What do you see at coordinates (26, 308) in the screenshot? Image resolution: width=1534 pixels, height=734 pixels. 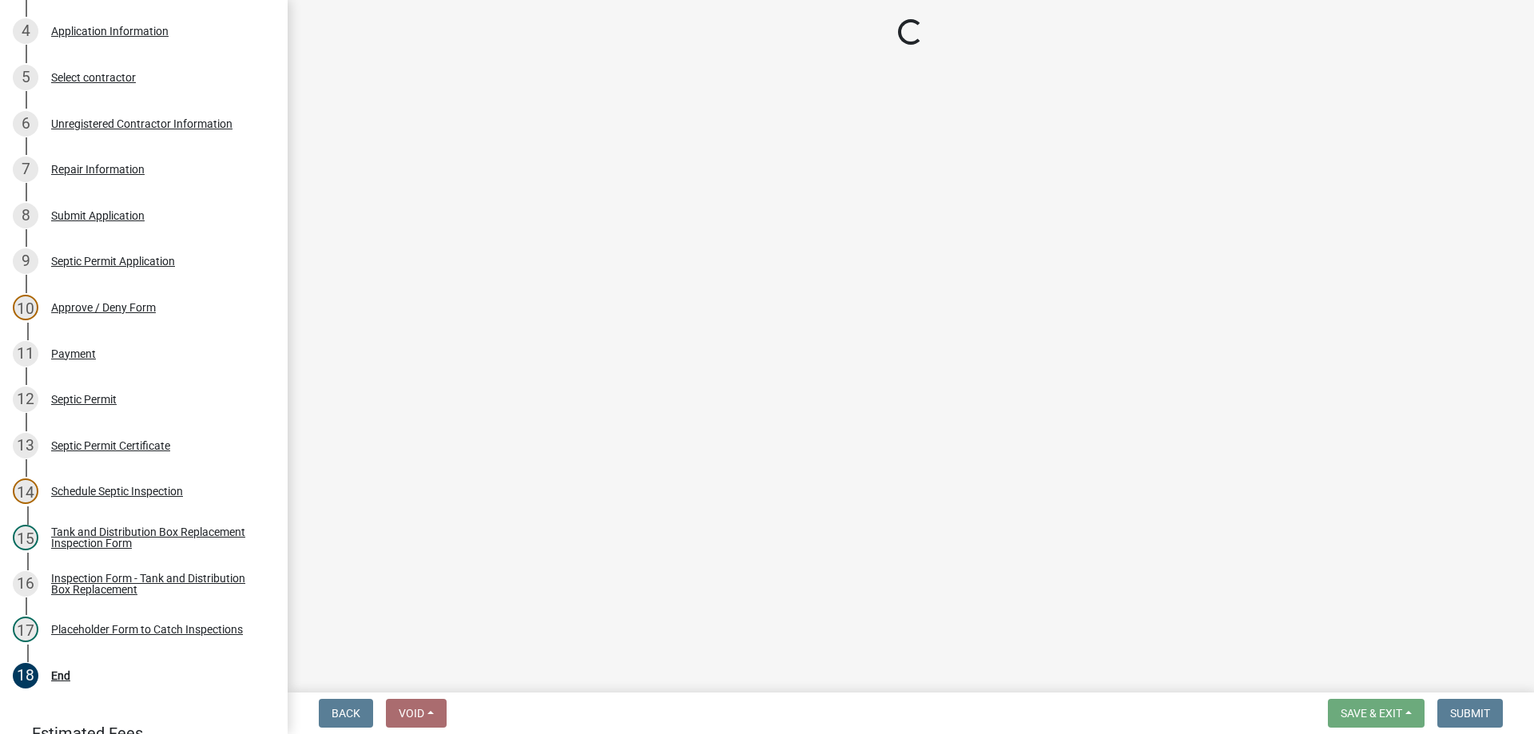 I see `div: 10` at bounding box center [26, 308].